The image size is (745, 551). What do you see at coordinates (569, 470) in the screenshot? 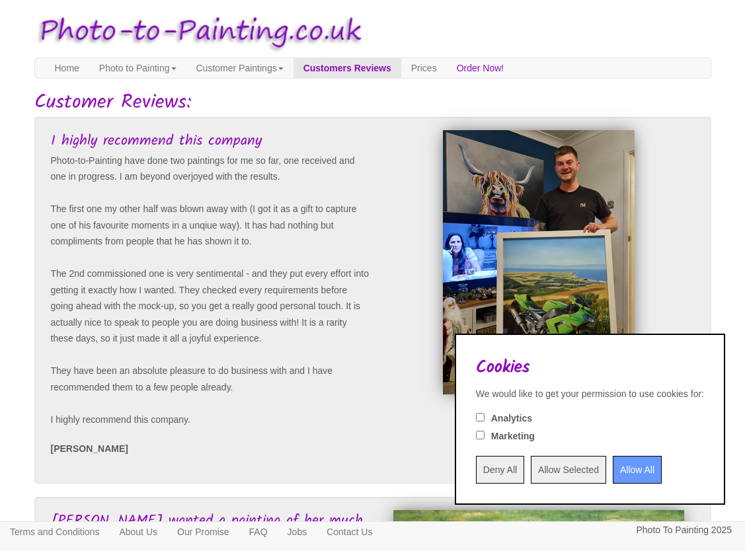
I see `input: Allow Selected` at bounding box center [569, 470].